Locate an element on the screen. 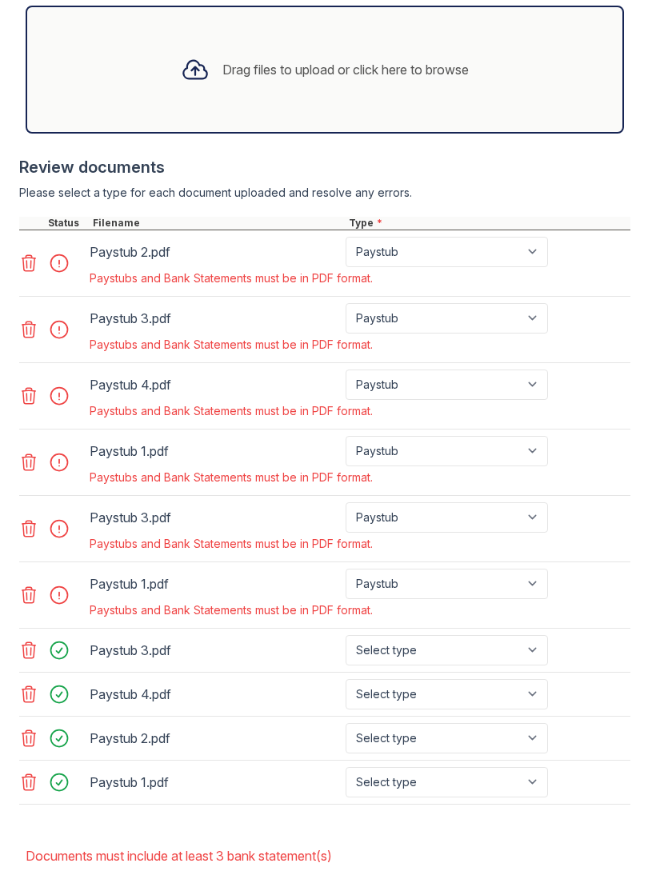  div: Status is located at coordinates (67, 223).